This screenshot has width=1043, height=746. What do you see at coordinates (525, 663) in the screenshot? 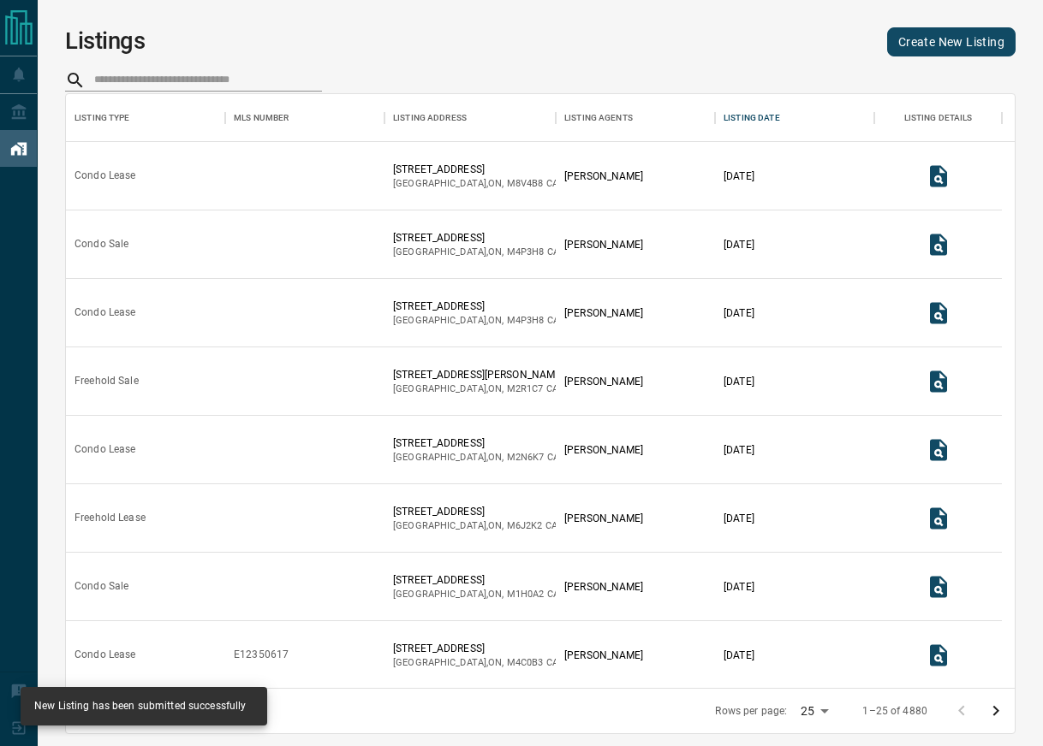
I see `span: m4c0b3` at bounding box center [525, 663].